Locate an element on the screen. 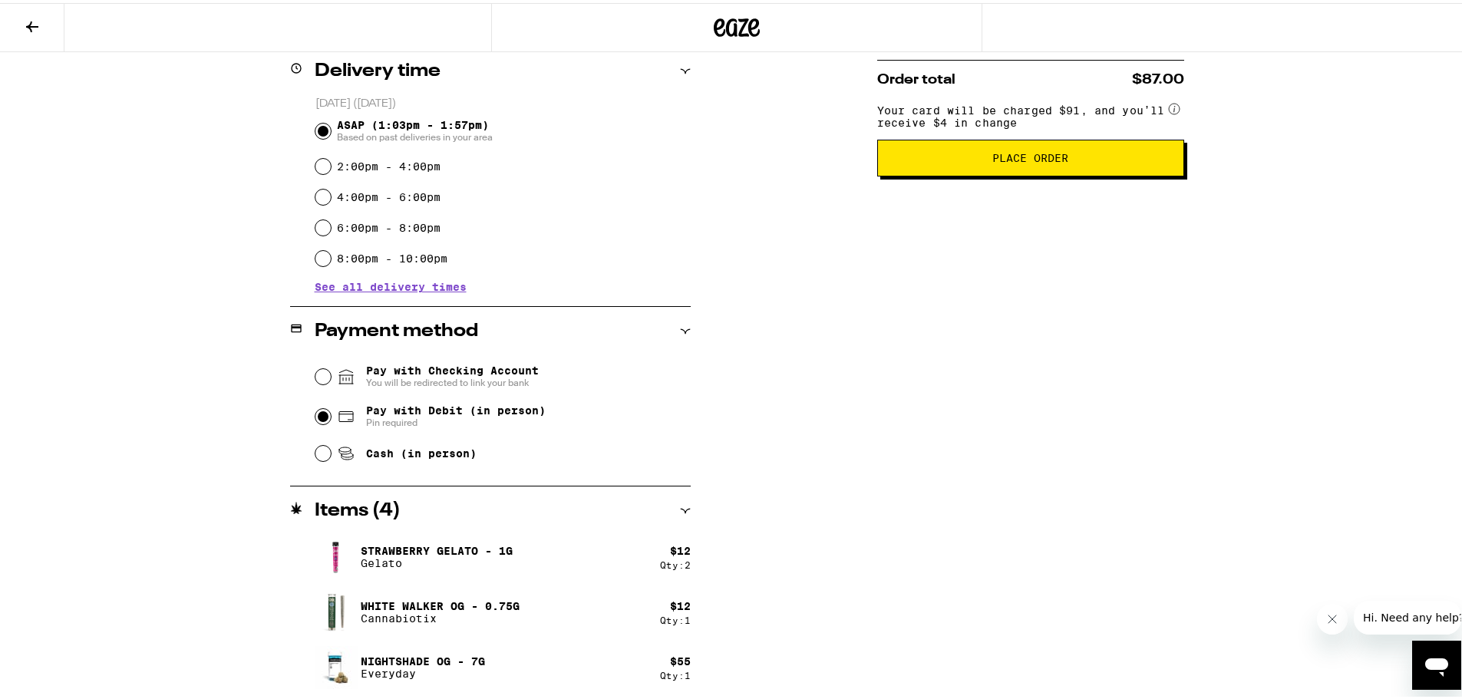 This screenshot has height=699, width=1462. p: Cannabiotix is located at coordinates (440, 616).